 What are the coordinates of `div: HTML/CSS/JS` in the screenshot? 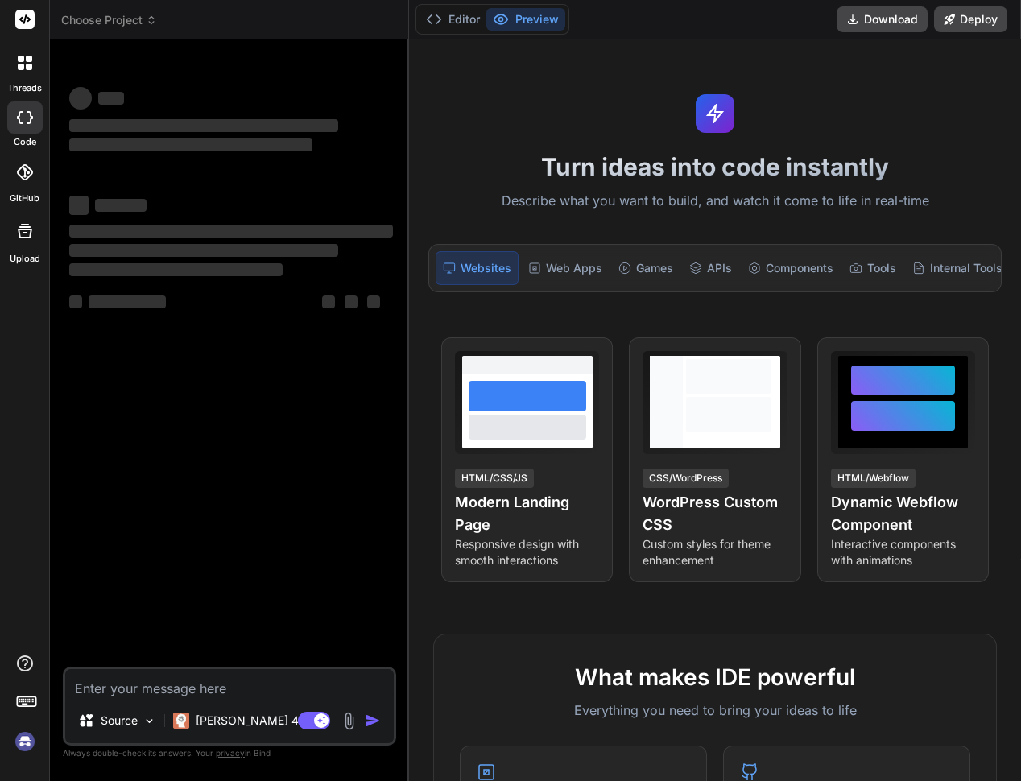 It's located at (494, 478).